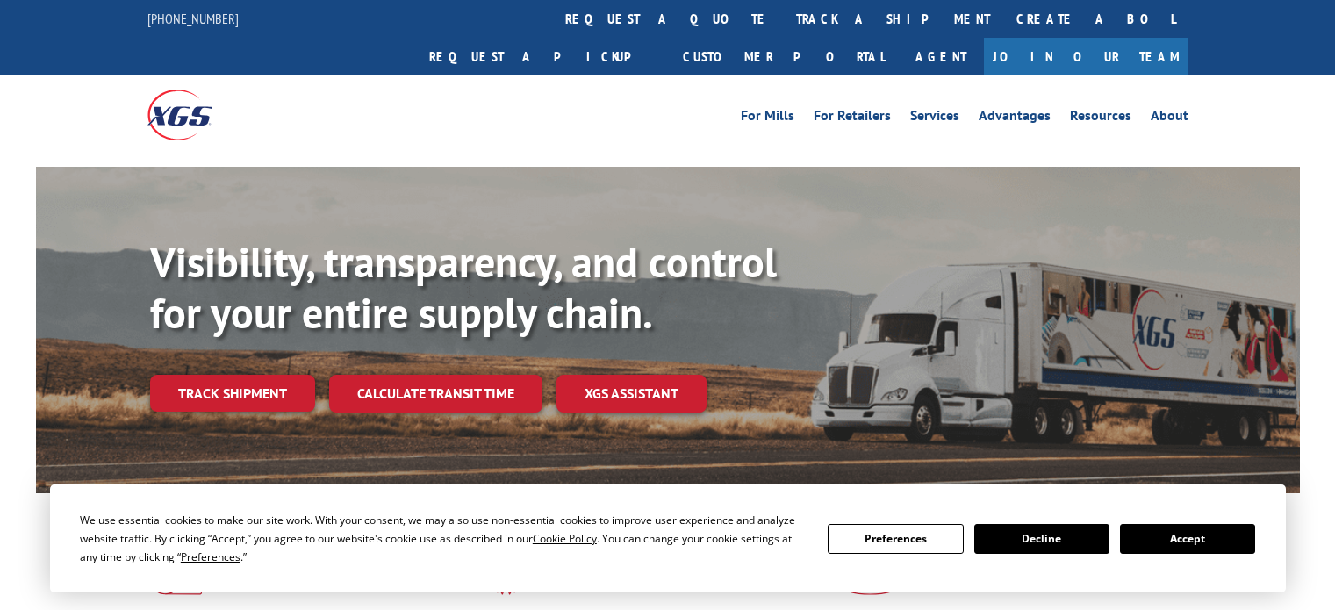 The image size is (1335, 610). What do you see at coordinates (852, 118) in the screenshot?
I see `a: For Retailers` at bounding box center [852, 118].